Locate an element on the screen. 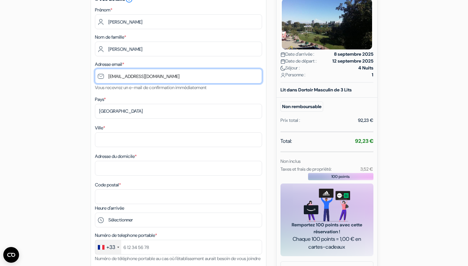  span: Chaque 100 points = 1,00 € en cartes-cadeaux is located at coordinates (326, 243).